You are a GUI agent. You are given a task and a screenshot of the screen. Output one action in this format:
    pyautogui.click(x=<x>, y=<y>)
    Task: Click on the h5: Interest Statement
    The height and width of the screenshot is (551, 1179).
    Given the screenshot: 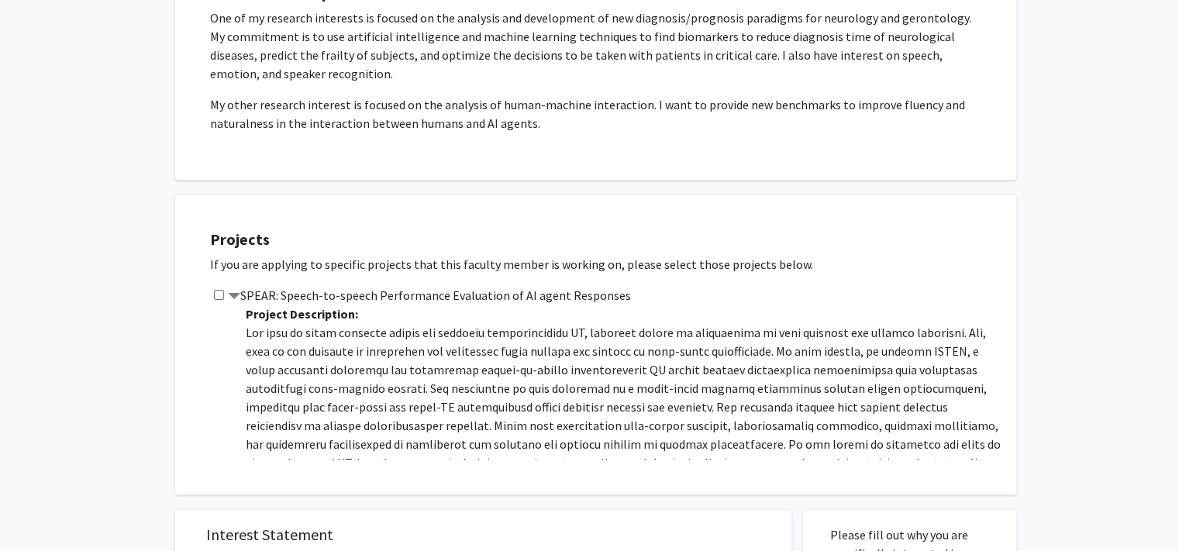 What is the action you would take?
    pyautogui.click(x=483, y=535)
    